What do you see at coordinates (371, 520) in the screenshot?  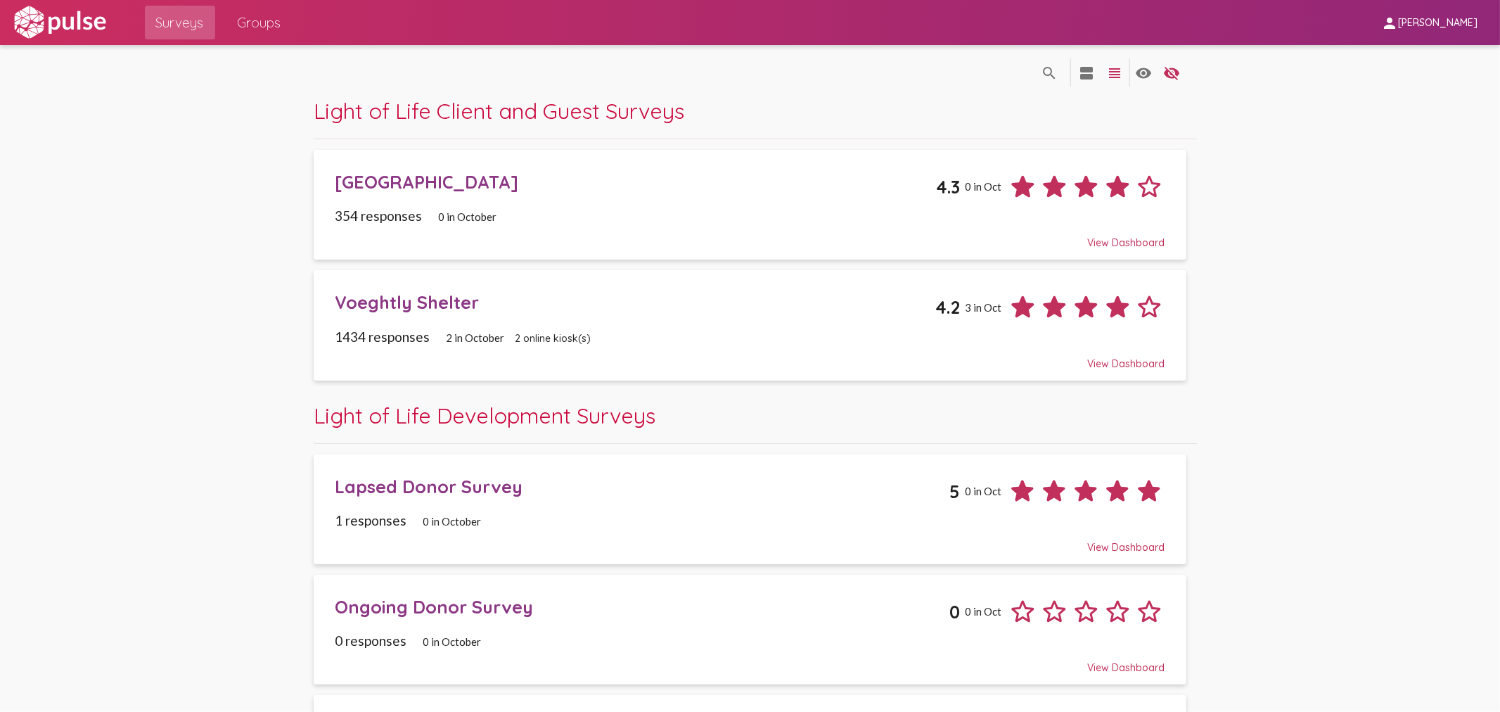 I see `span: 1 responses` at bounding box center [371, 520].